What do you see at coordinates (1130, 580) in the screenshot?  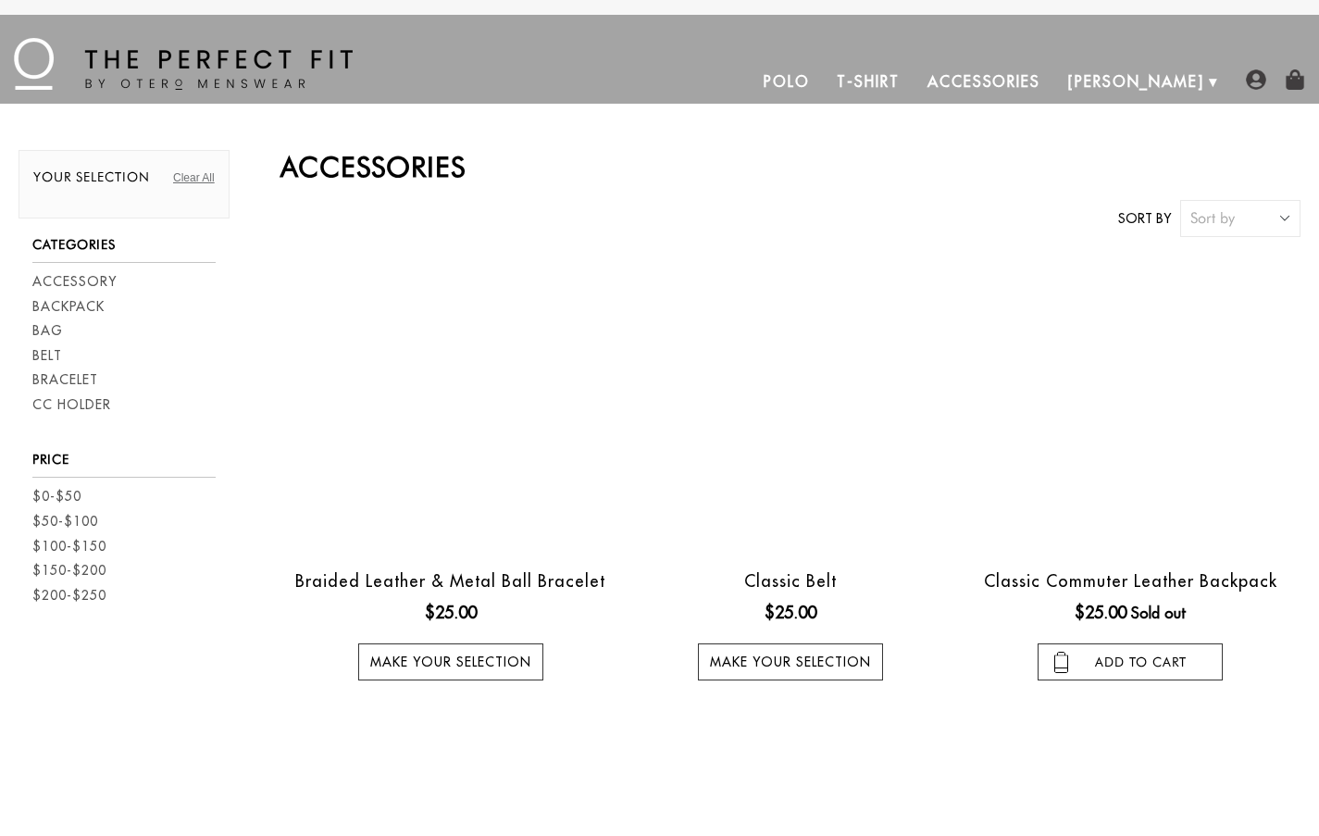 I see `a: Classic Commuter Leather Backpack` at bounding box center [1130, 580].